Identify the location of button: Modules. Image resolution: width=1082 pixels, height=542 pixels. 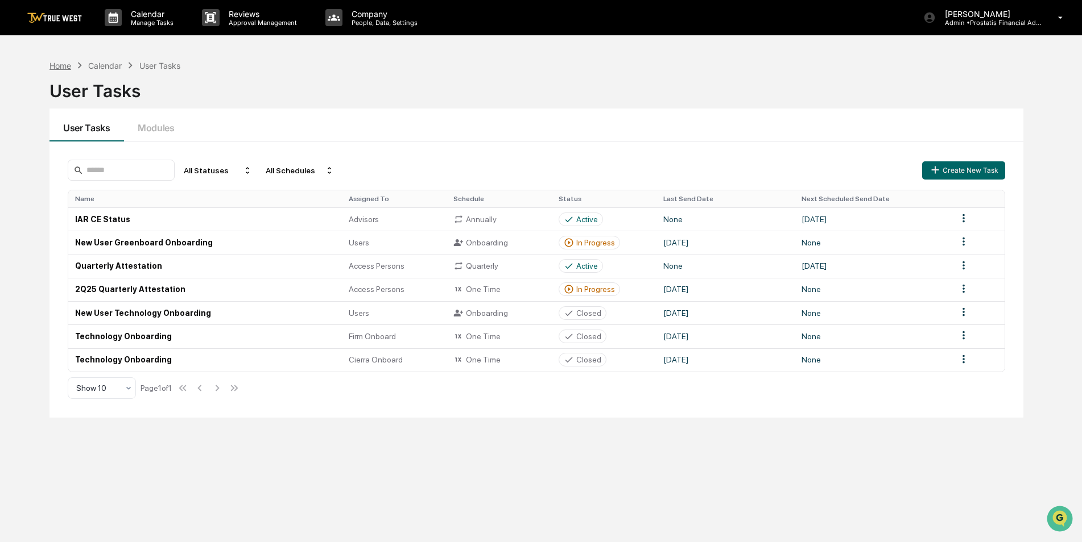
(156, 125).